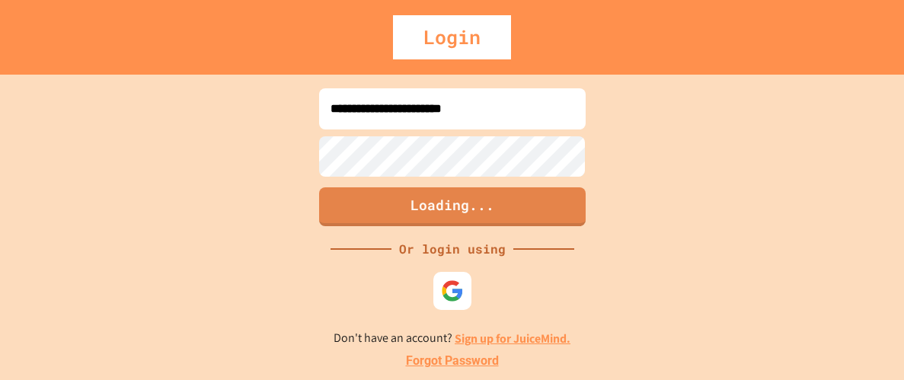 This screenshot has width=904, height=380. What do you see at coordinates (452, 206) in the screenshot?
I see `button: Loading...` at bounding box center [452, 206].